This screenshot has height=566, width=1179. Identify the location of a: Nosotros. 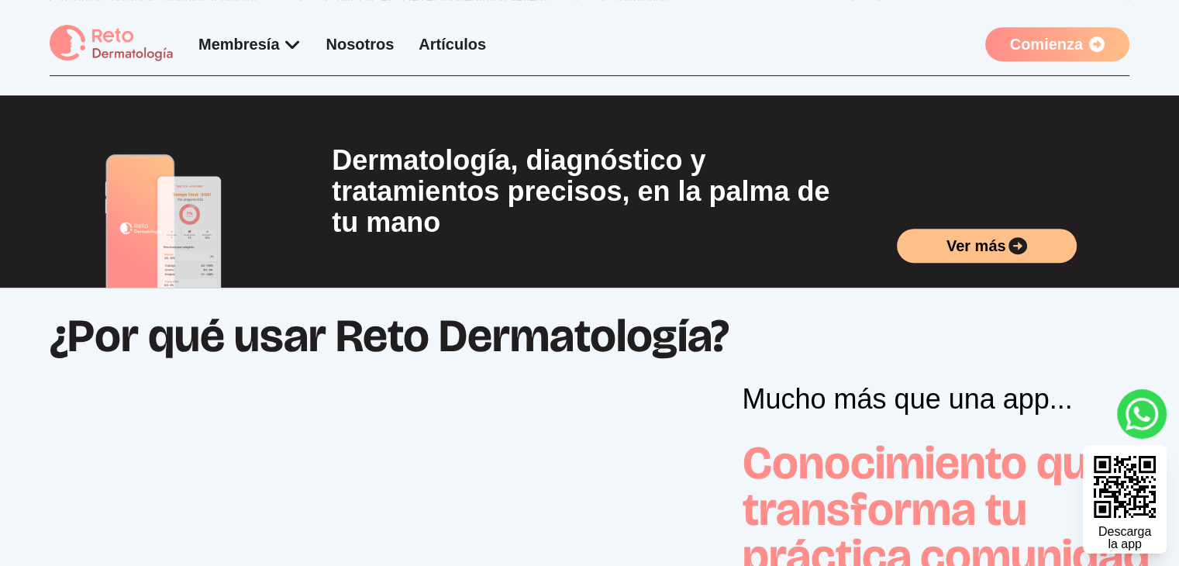
(360, 44).